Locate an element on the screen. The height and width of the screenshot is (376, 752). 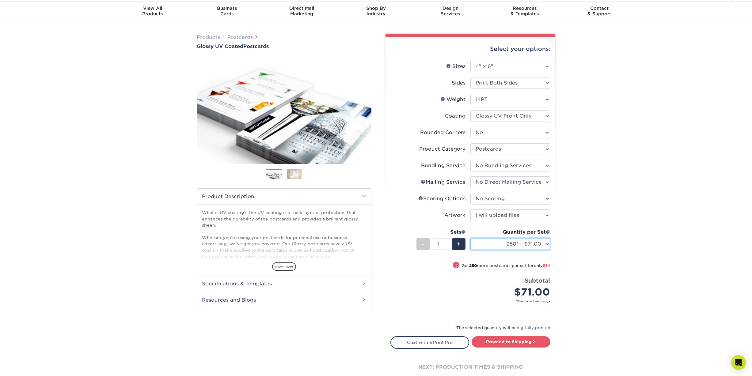
a: Proceed to Shipping is located at coordinates (511, 342).